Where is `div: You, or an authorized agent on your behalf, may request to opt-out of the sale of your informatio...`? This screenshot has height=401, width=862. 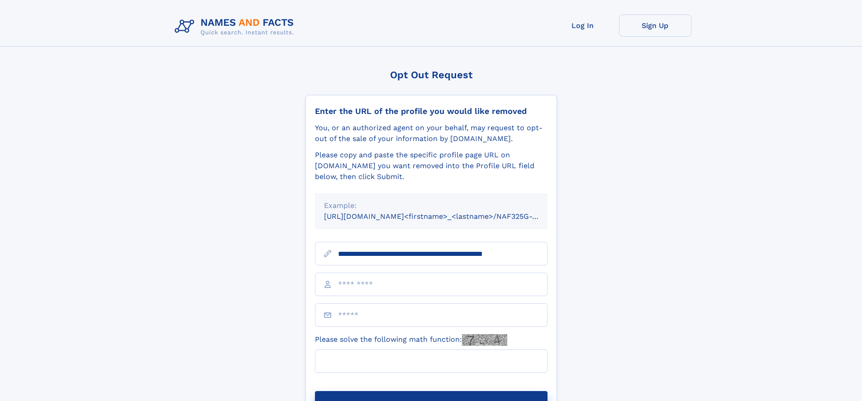 div: You, or an authorized agent on your behalf, may request to opt-out of the sale of your informatio... is located at coordinates (431, 134).